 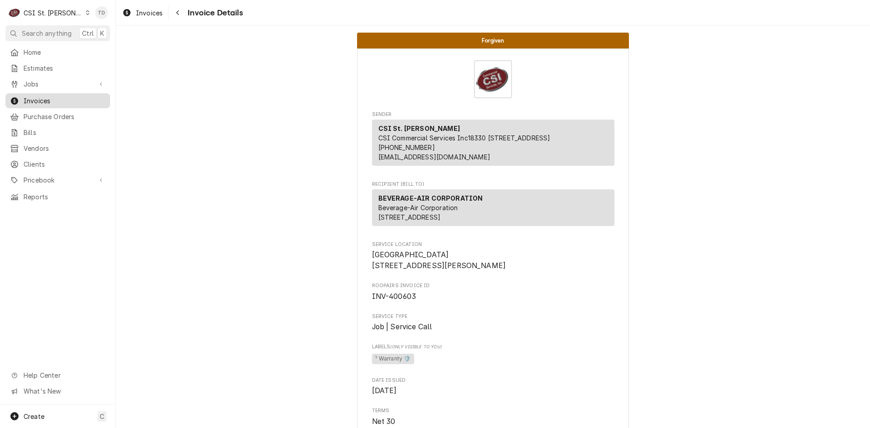 I want to click on div: Status, so click(x=493, y=40).